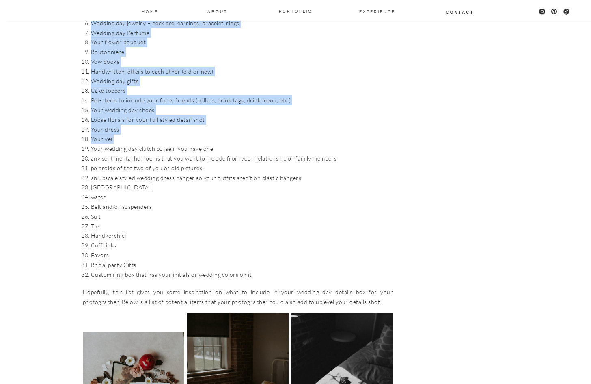 This screenshot has width=591, height=384. I want to click on li: Wedding day jewelry – necklace, earrings, bracelet, rings, so click(242, 23).